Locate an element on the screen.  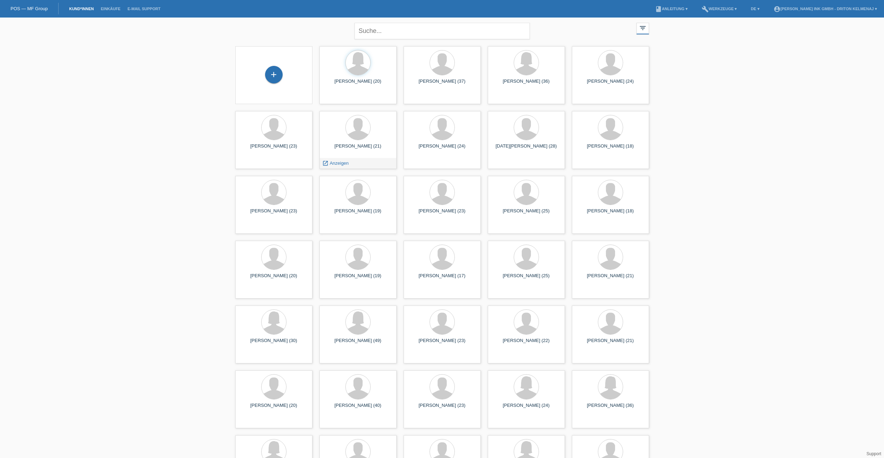
a: launch Anzeigen is located at coordinates (335, 163).